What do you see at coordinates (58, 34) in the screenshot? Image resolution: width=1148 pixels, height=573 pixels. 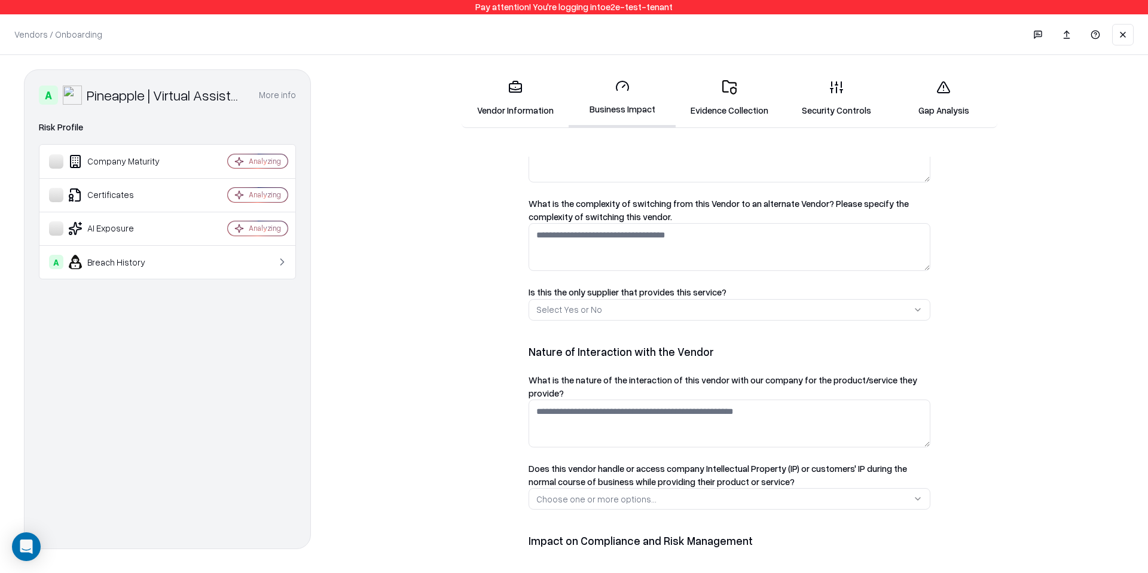 I see `p: Vendors / Onboarding` at bounding box center [58, 34].